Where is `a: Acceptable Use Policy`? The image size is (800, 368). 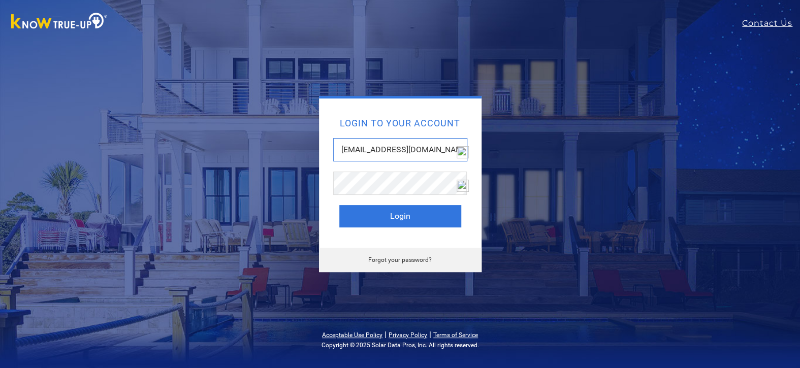
a: Acceptable Use Policy is located at coordinates (352, 335).